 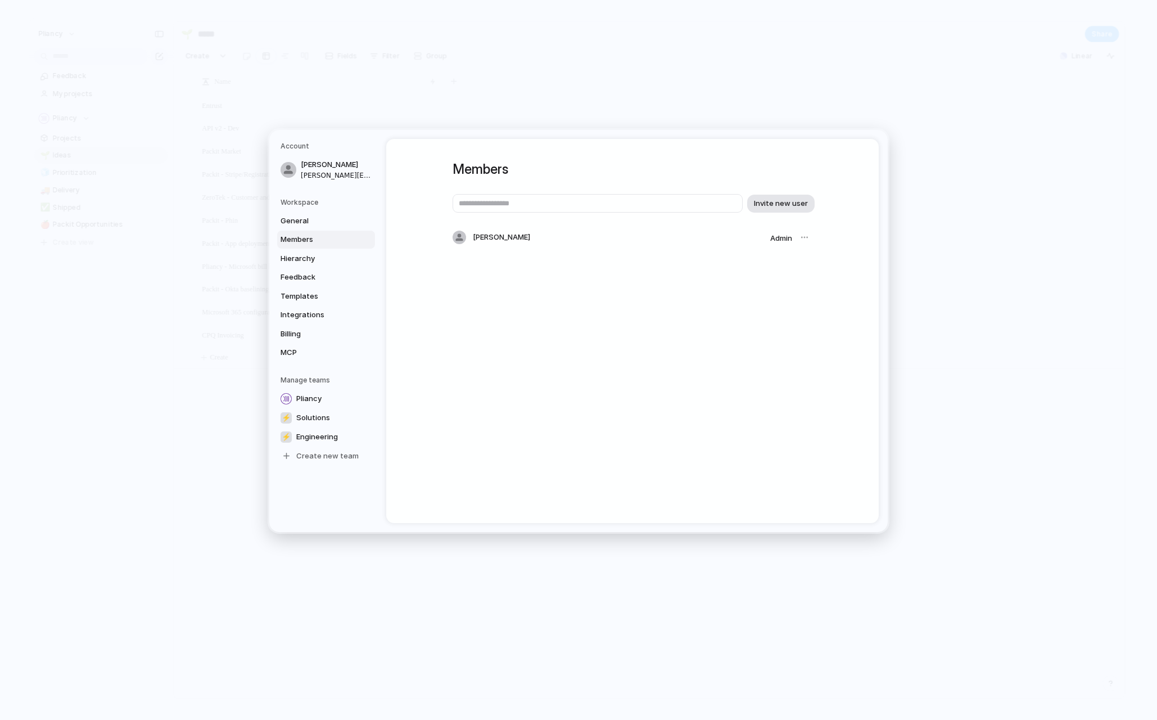 I want to click on span: Invite new user, so click(x=781, y=204).